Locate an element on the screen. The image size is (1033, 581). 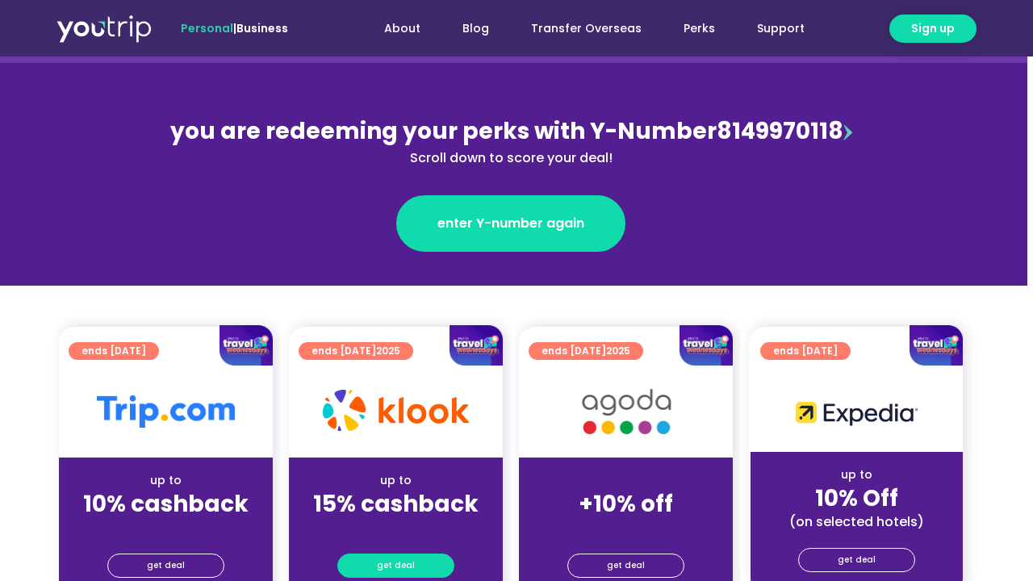
strong: 15% cashback is located at coordinates (395, 503).